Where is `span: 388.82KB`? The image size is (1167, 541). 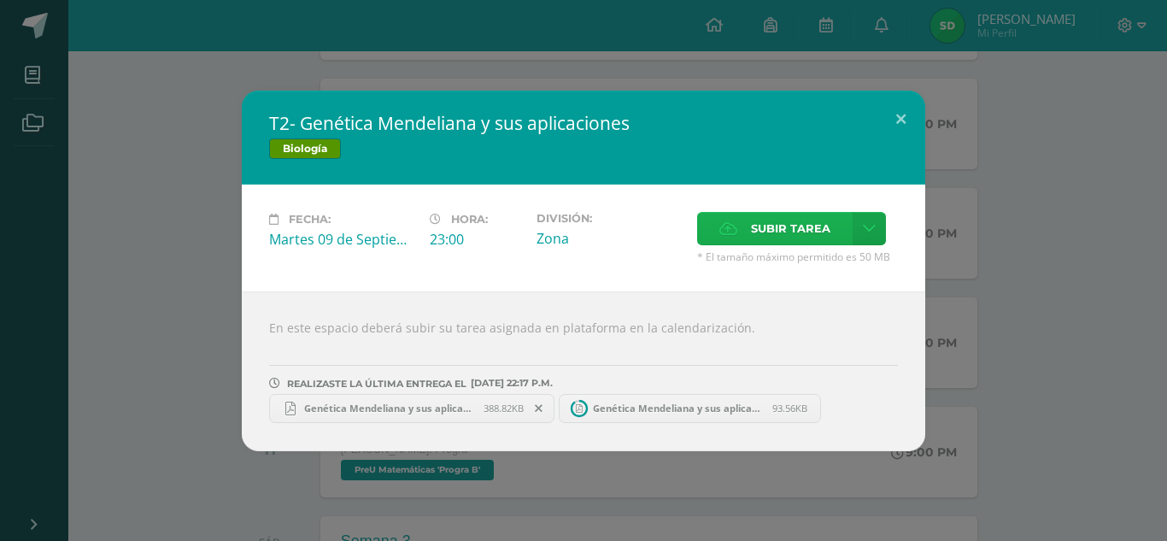
span: 388.82KB is located at coordinates (503, 407).